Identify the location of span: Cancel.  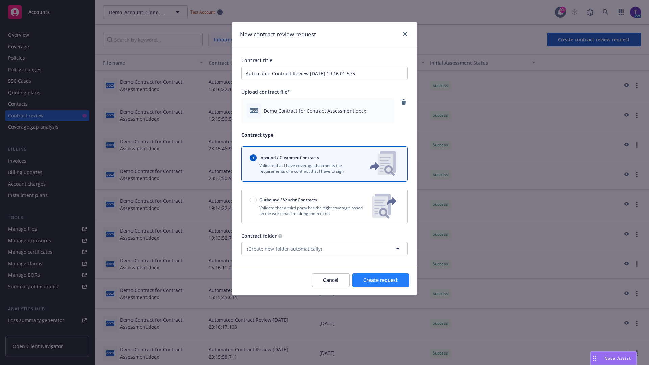
(331, 280).